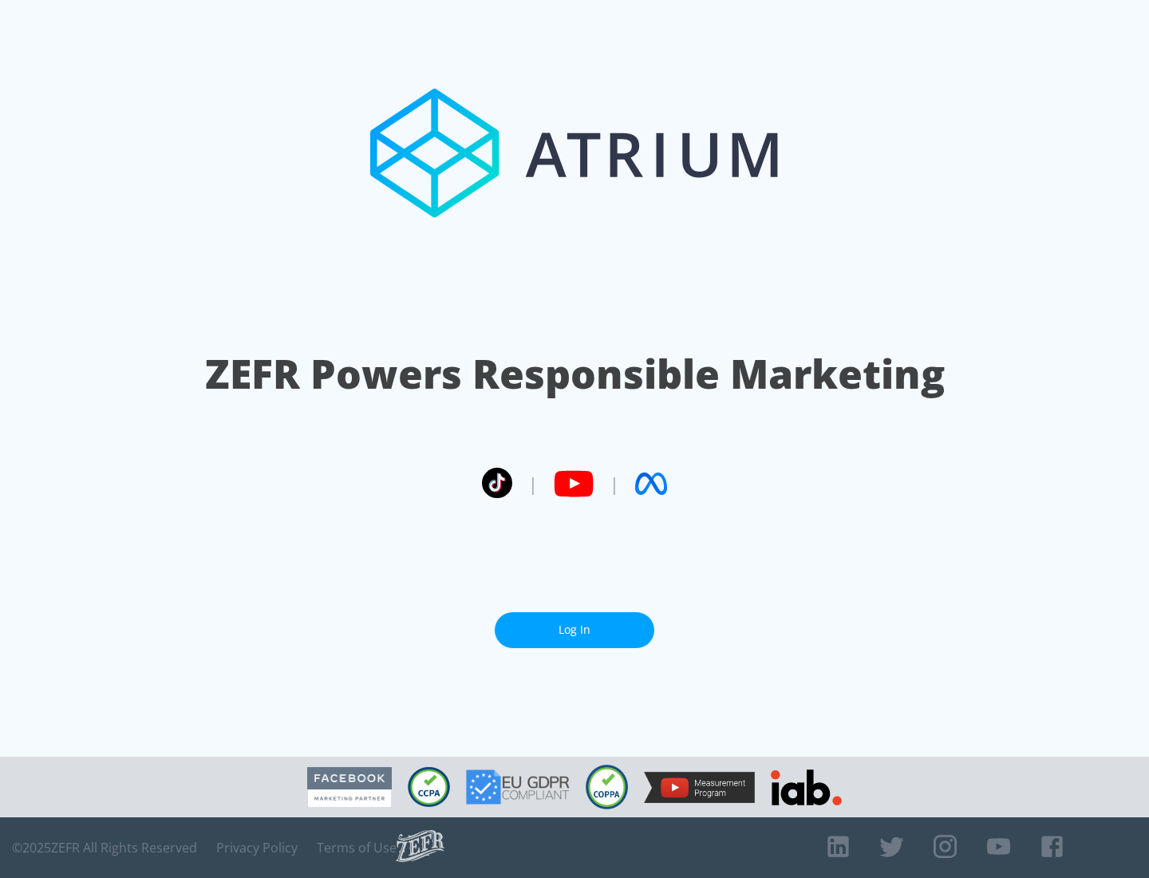 This screenshot has width=1149, height=878. Describe the element at coordinates (806, 787) in the screenshot. I see `img: IAB` at that location.